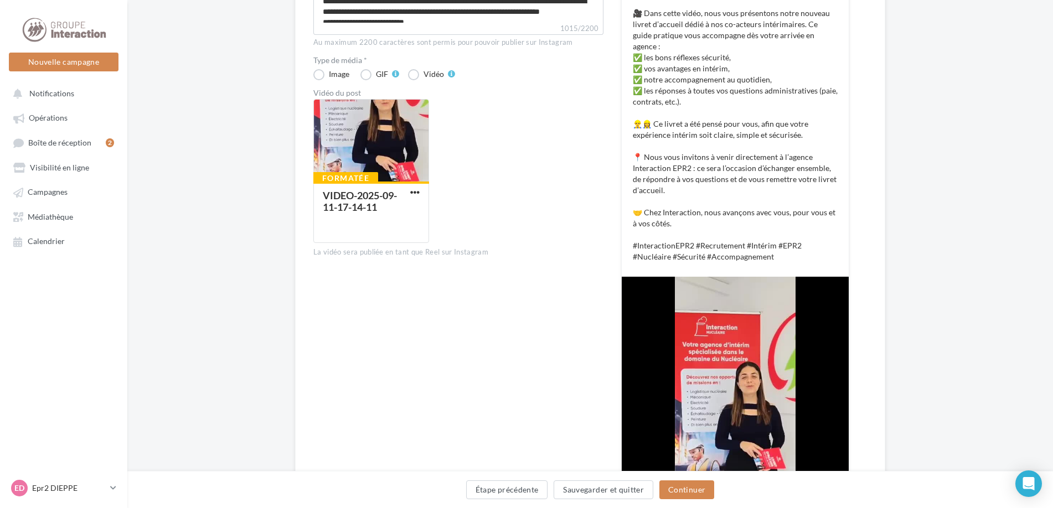 The image size is (1053, 508). What do you see at coordinates (64, 241) in the screenshot?
I see `a: Calendrier` at bounding box center [64, 241].